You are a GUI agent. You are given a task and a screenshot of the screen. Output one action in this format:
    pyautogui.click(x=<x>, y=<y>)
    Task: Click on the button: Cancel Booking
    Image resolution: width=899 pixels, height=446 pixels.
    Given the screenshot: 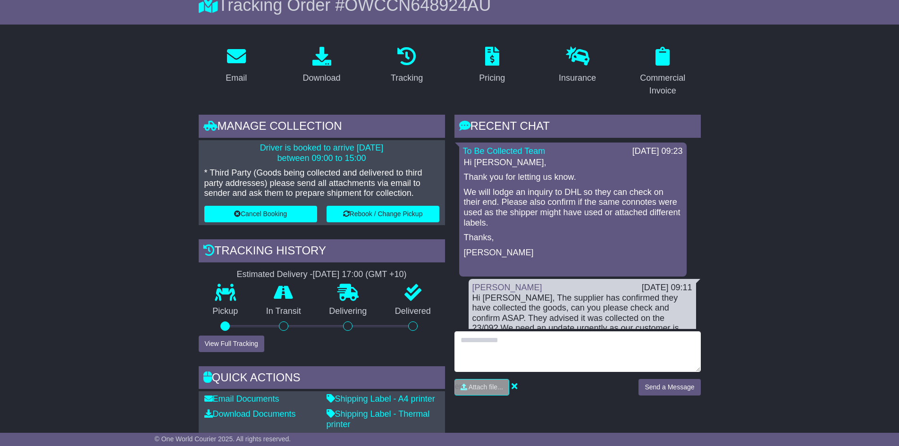 What is the action you would take?
    pyautogui.click(x=261, y=214)
    